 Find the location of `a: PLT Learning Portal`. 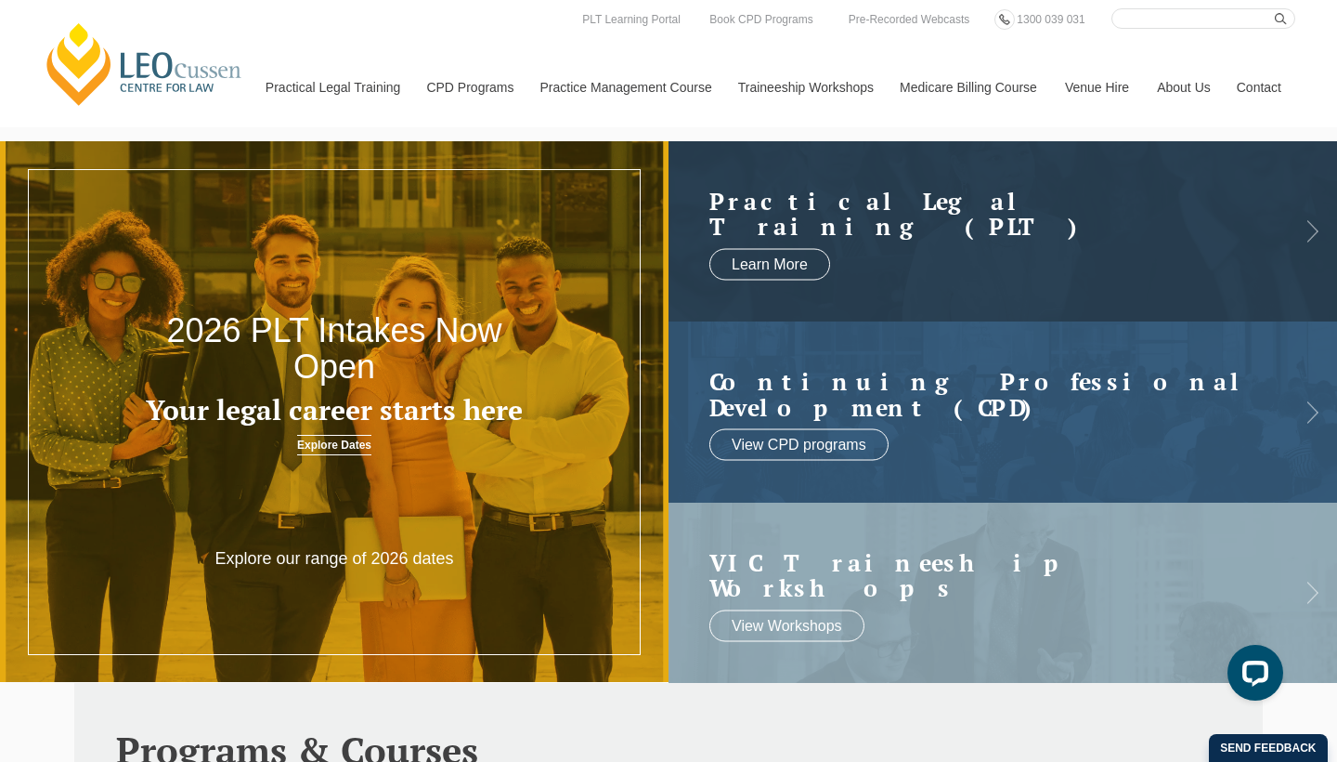

a: PLT Learning Portal is located at coordinates (632, 20).